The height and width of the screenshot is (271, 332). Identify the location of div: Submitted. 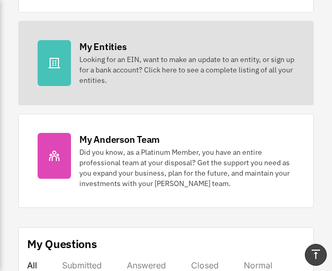
(82, 266).